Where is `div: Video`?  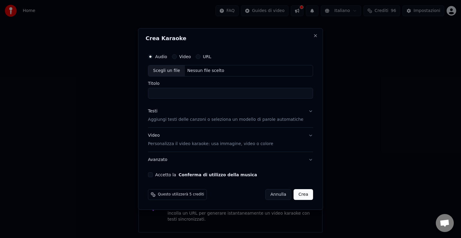
div: Video is located at coordinates (210, 140).